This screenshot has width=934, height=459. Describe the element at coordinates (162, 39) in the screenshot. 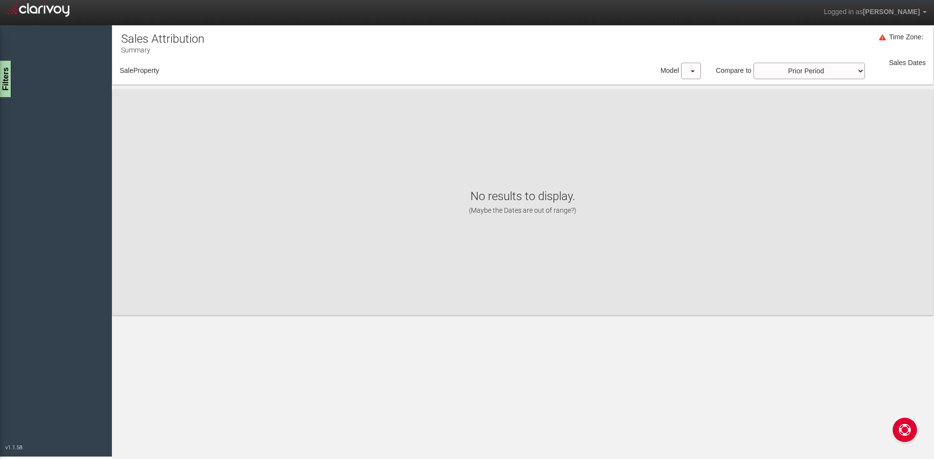

I see `h1: Sales Attribution` at that location.